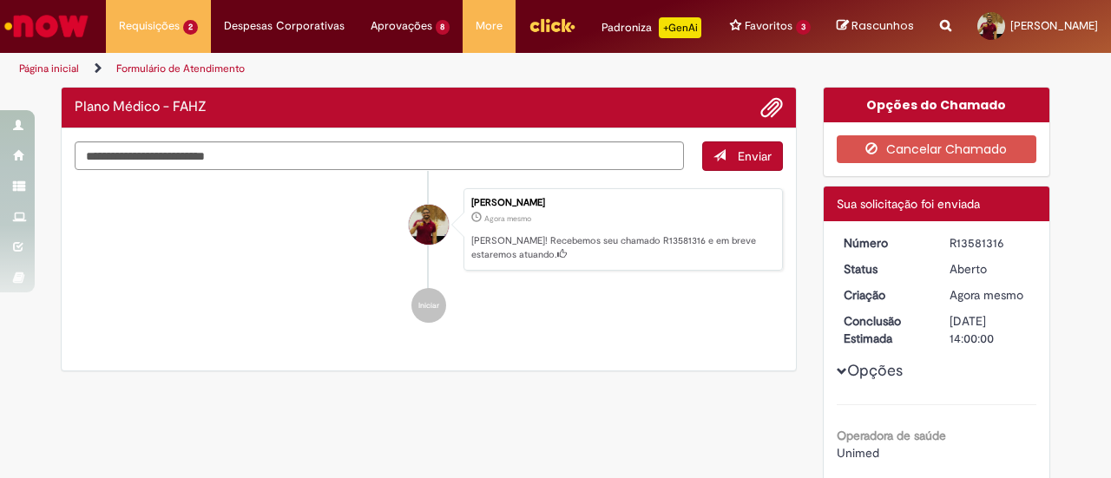 Image resolution: width=1111 pixels, height=478 pixels. I want to click on img: click_logo_yellow_360x200.png, so click(552, 25).